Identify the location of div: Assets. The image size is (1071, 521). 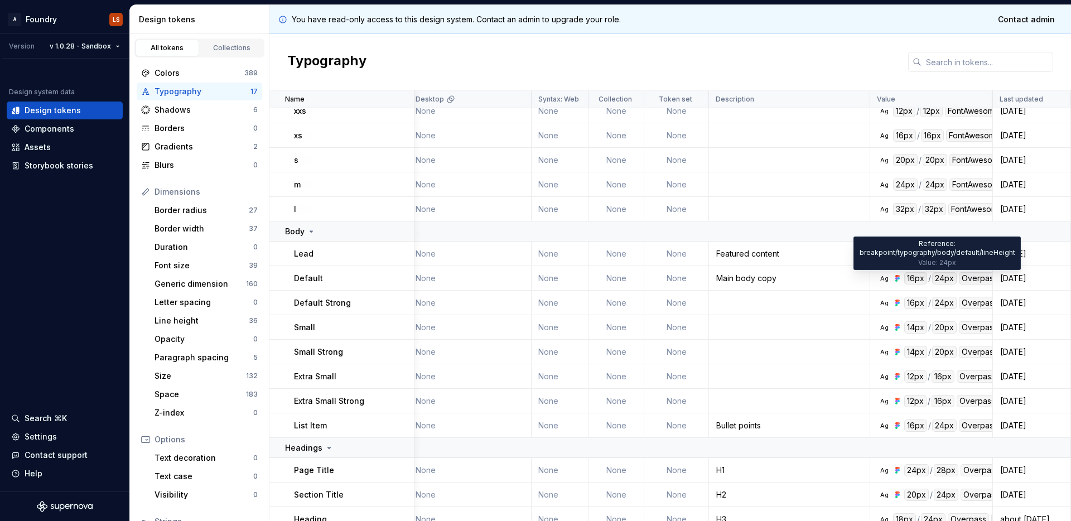
(37, 147).